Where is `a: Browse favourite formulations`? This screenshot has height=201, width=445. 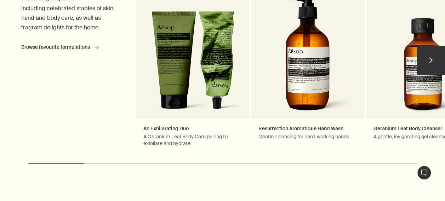
a: Browse favourite formulations is located at coordinates (60, 47).